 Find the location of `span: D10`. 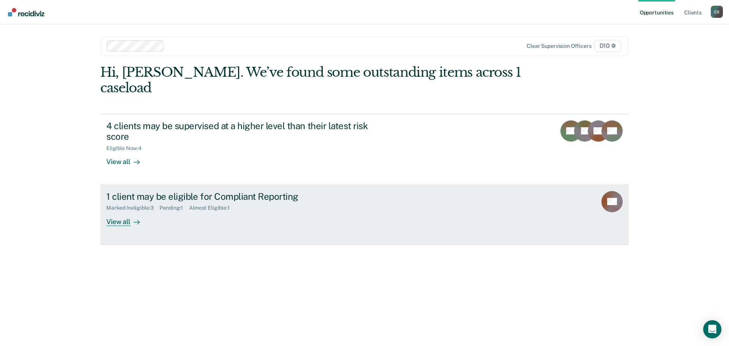

span: D10 is located at coordinates (607, 46).